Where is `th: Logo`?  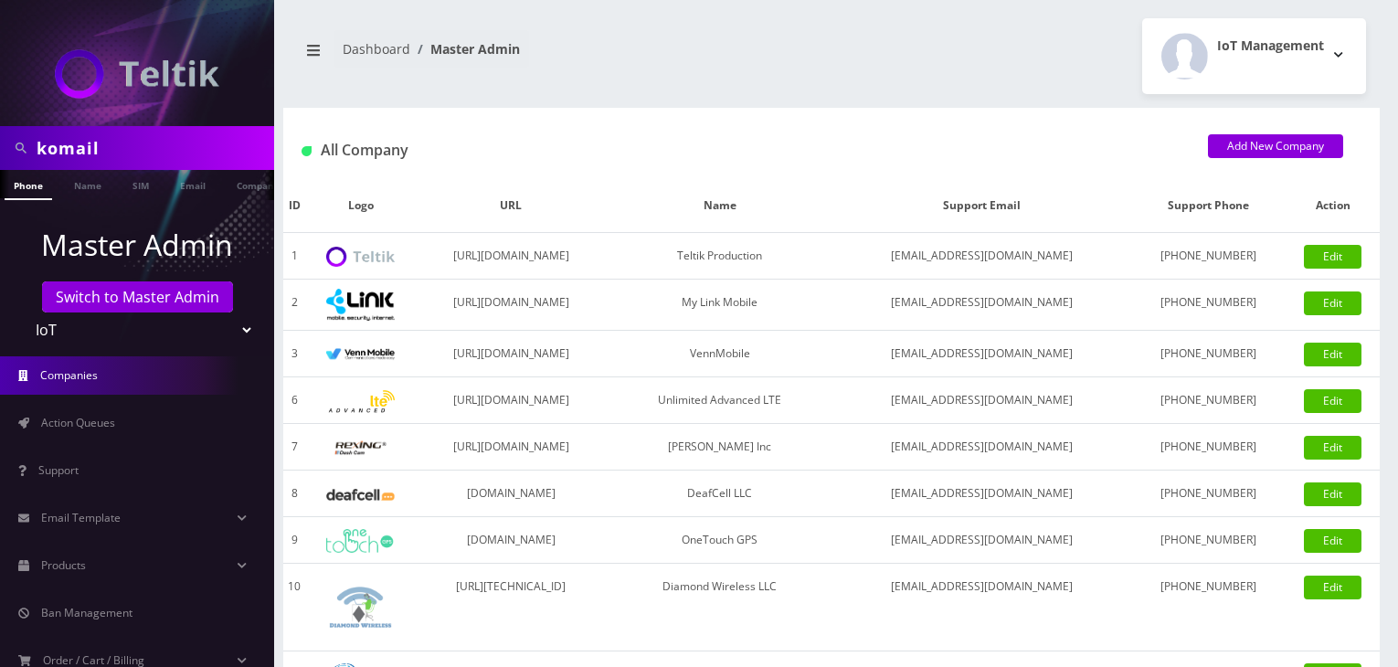
th: Logo is located at coordinates (361, 206).